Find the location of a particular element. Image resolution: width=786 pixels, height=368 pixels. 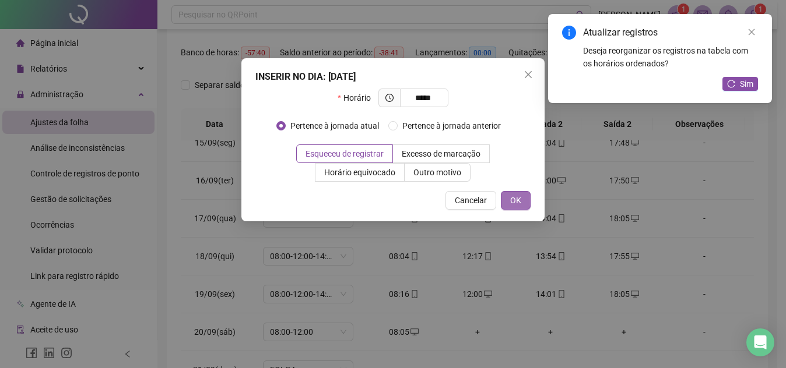

span: reload is located at coordinates (731, 84).